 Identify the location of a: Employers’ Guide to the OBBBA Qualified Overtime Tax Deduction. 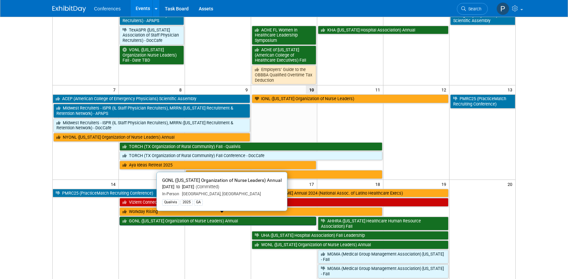
(284, 75).